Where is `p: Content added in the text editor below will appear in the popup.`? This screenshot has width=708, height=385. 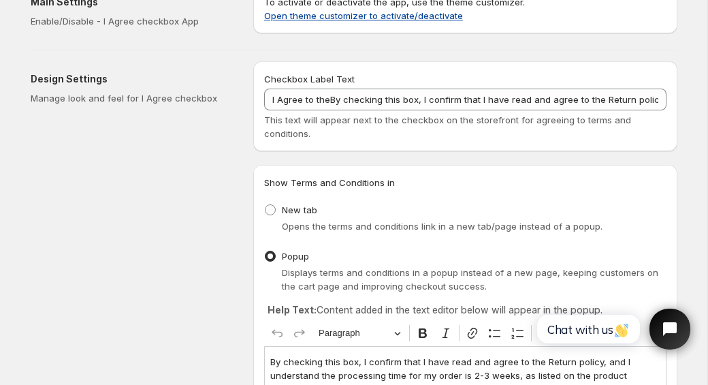
p: Content added in the text editor below will appear in the popup. is located at coordinates (465, 310).